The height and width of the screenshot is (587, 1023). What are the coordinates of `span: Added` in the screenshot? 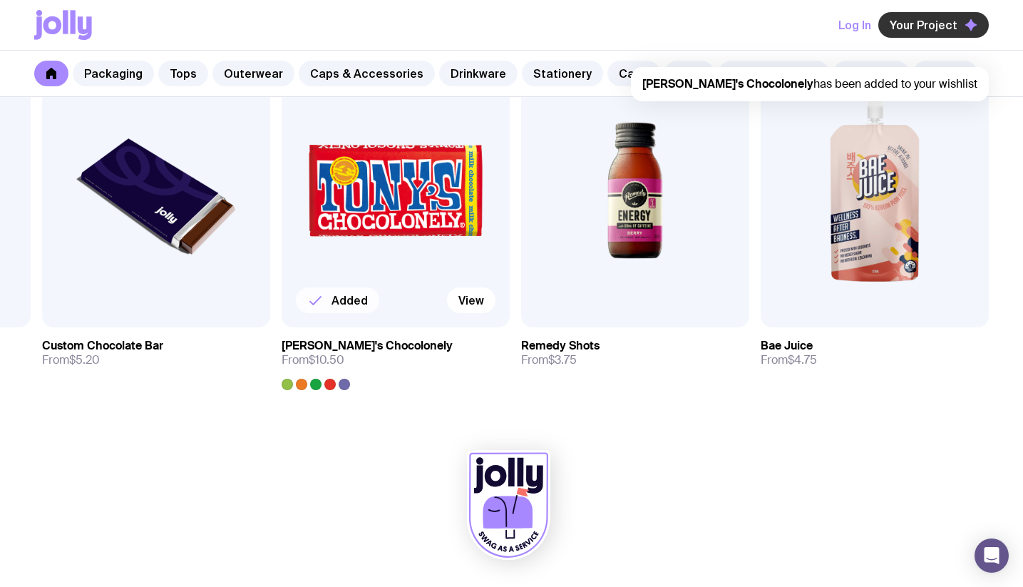 It's located at (349, 300).